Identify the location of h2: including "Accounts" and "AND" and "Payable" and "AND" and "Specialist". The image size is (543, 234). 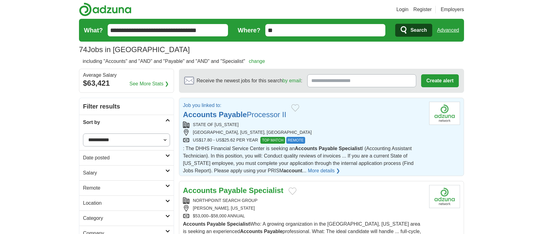
(174, 61).